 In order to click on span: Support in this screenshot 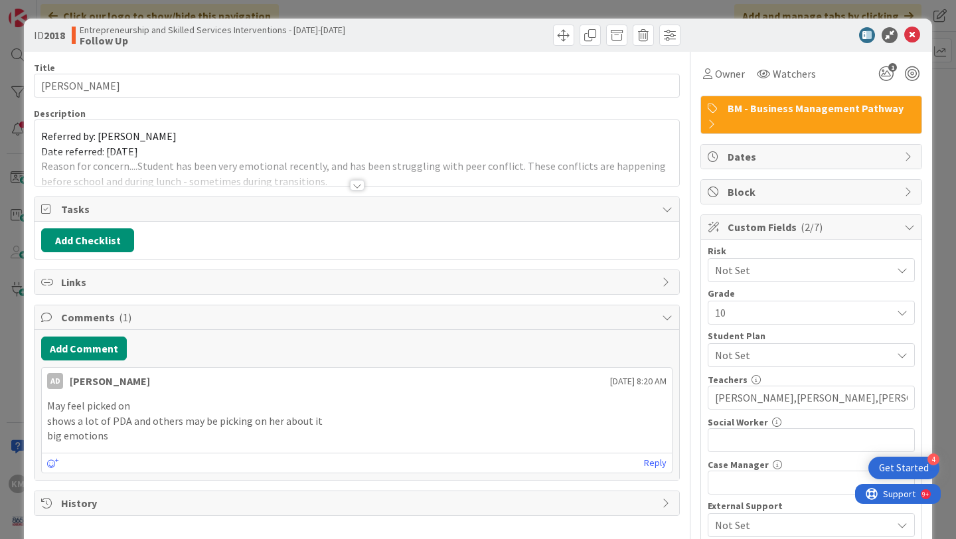, I will do `click(44, 10)`.